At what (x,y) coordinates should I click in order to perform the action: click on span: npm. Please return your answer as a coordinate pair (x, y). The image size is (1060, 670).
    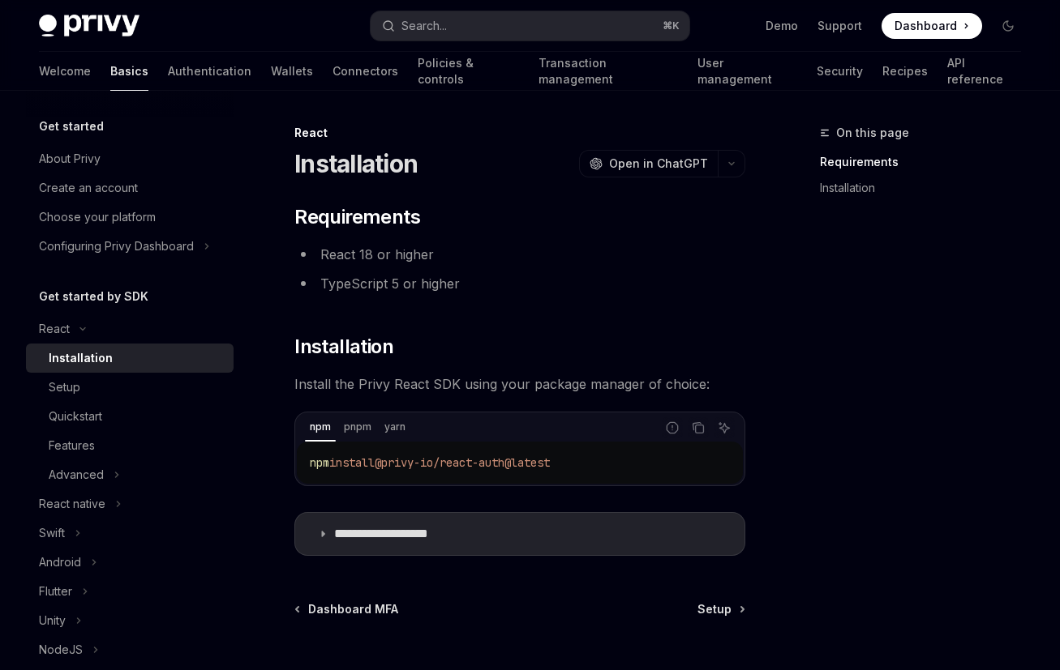
    Looking at the image, I should click on (319, 463).